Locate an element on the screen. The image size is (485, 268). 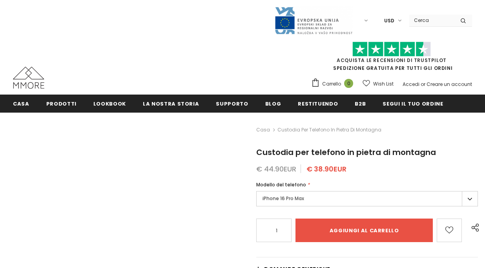
a: La nostra storia is located at coordinates (171, 103).